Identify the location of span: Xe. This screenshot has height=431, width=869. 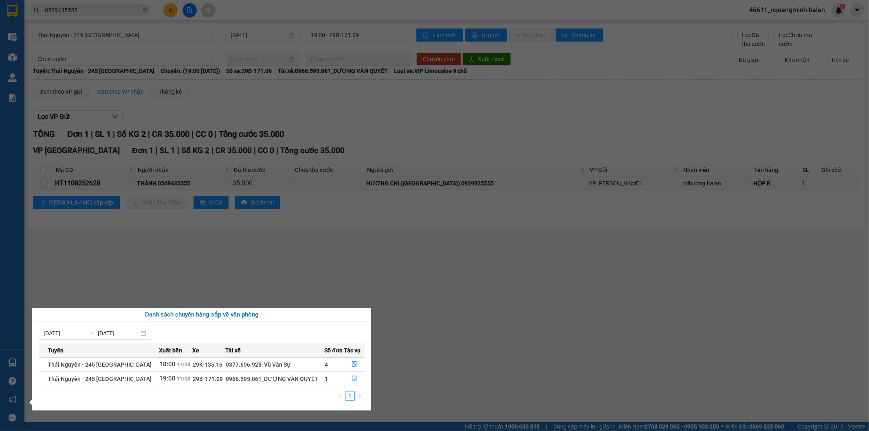
(196, 350).